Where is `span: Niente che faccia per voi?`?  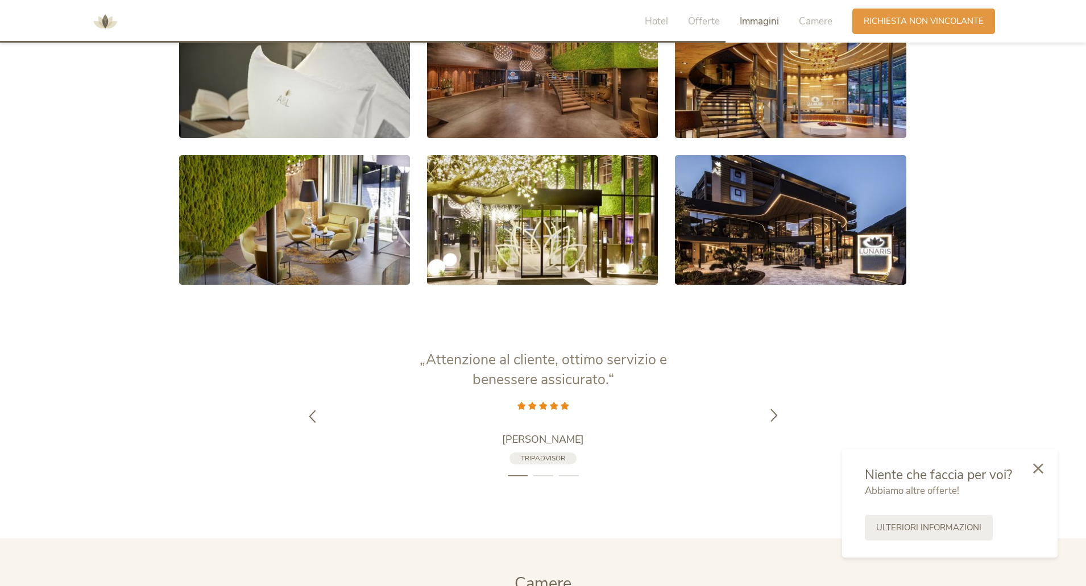
span: Niente che faccia per voi? is located at coordinates (938, 475).